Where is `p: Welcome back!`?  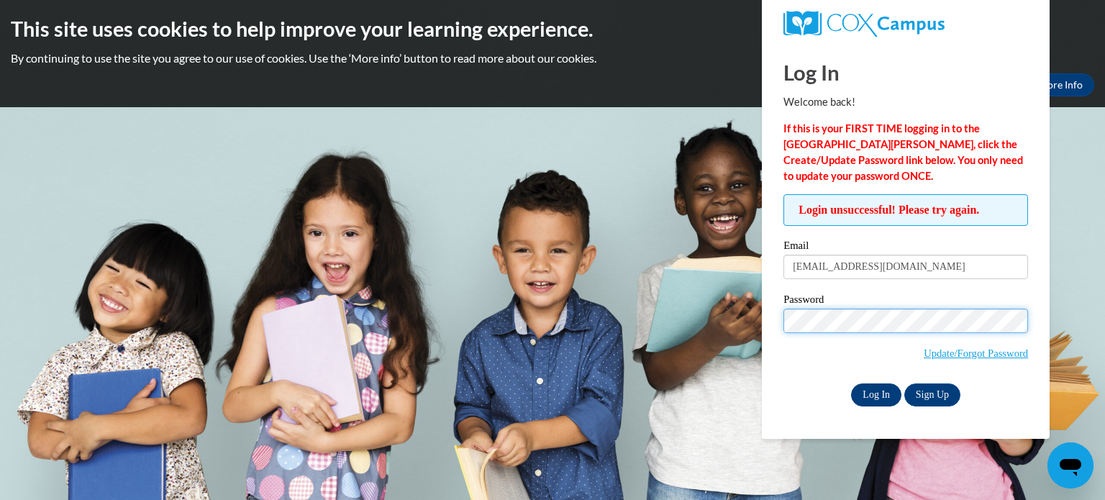
p: Welcome back! is located at coordinates (906, 102).